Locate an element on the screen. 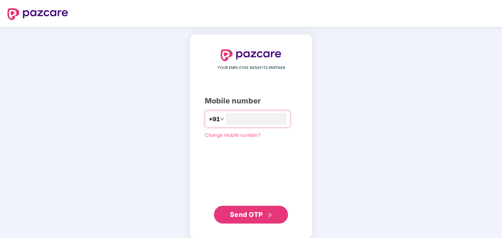  span: double-right is located at coordinates (270, 215).